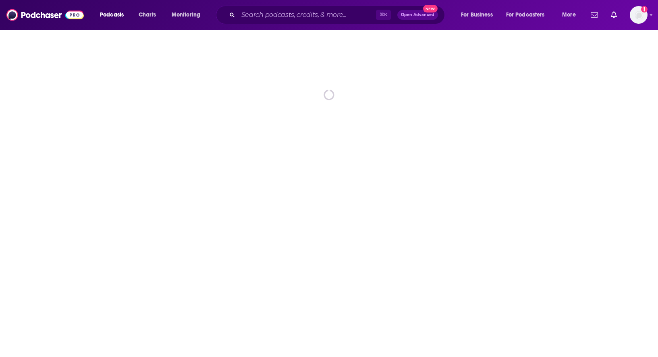 The width and height of the screenshot is (658, 357). Describe the element at coordinates (430, 8) in the screenshot. I see `span: New` at that location.